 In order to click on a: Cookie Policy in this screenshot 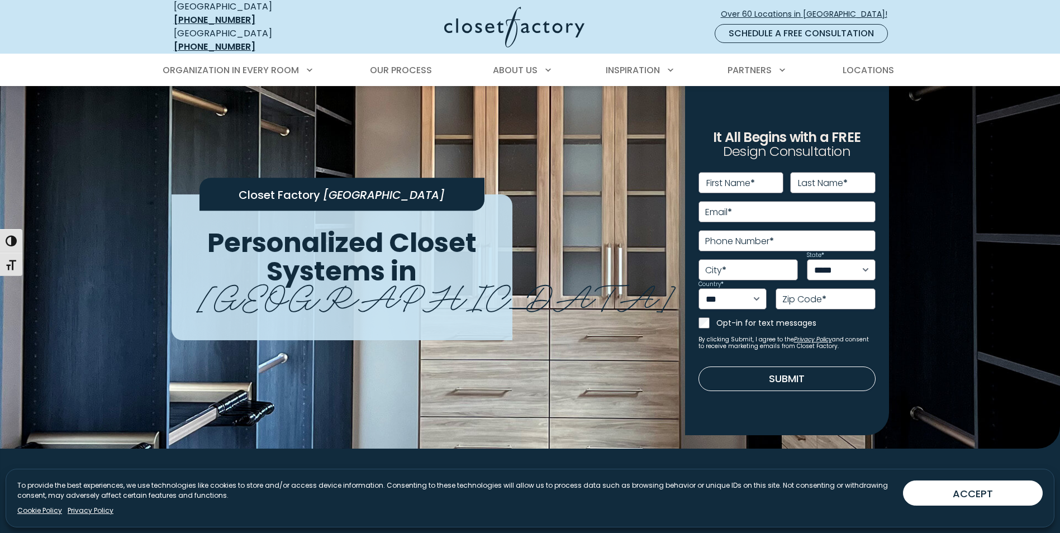, I will do `click(40, 511)`.